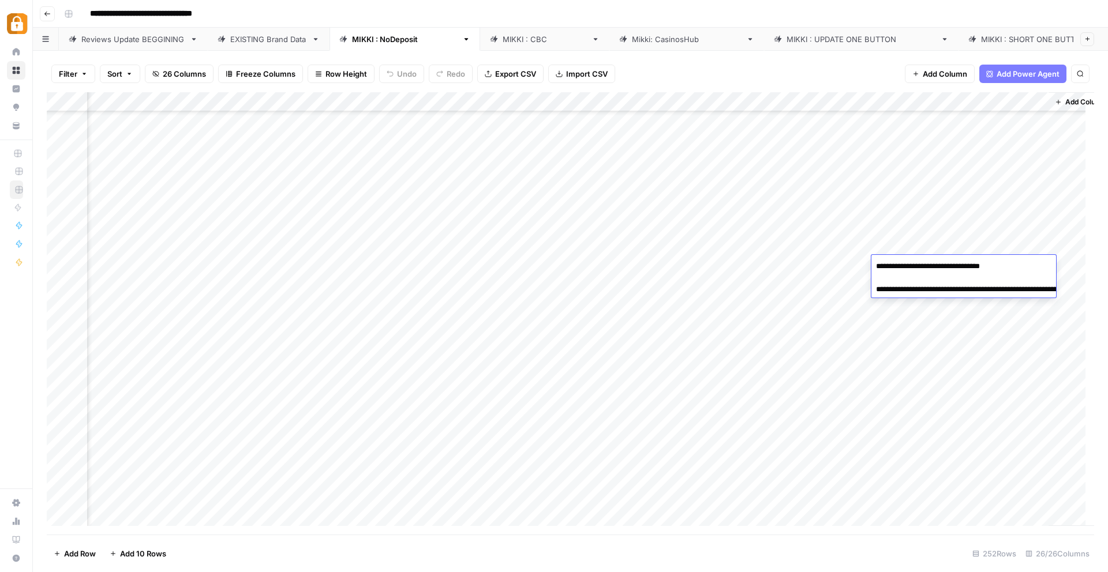 Image resolution: width=1108 pixels, height=572 pixels. What do you see at coordinates (184, 74) in the screenshot?
I see `span: 26 Columns` at bounding box center [184, 74].